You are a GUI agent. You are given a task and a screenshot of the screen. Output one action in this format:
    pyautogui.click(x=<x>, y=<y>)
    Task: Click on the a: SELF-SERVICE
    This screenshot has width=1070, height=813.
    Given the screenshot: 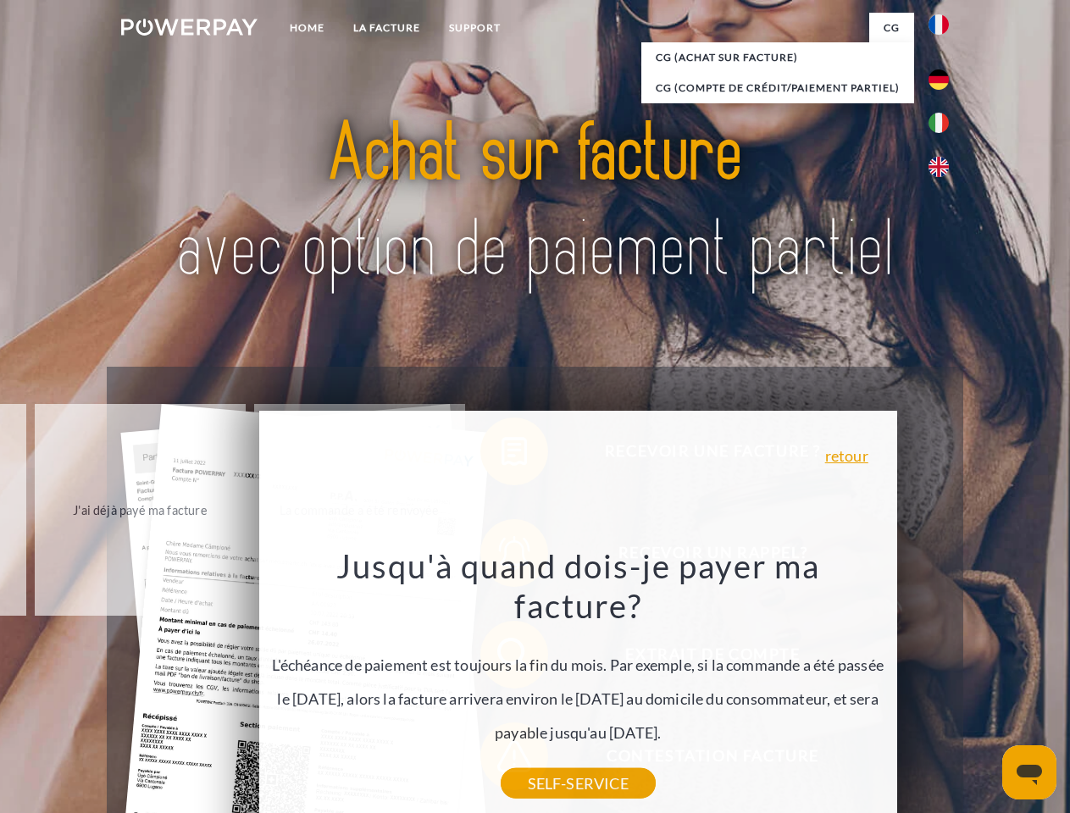 What is the action you would take?
    pyautogui.click(x=578, y=784)
    